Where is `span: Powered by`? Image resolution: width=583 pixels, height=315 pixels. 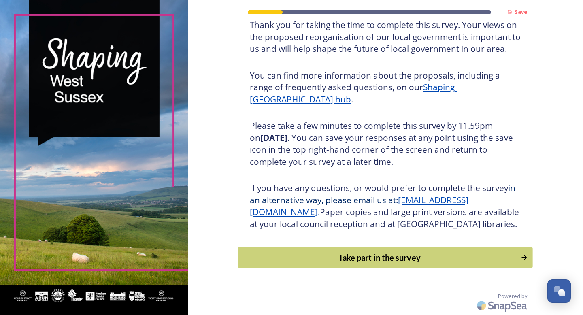 span: Powered by is located at coordinates (512, 296).